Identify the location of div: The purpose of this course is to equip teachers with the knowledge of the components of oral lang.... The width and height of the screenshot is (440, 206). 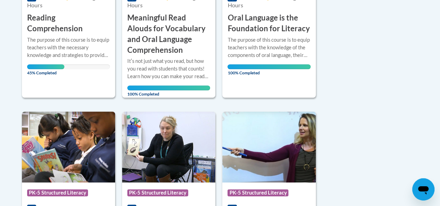
(269, 48).